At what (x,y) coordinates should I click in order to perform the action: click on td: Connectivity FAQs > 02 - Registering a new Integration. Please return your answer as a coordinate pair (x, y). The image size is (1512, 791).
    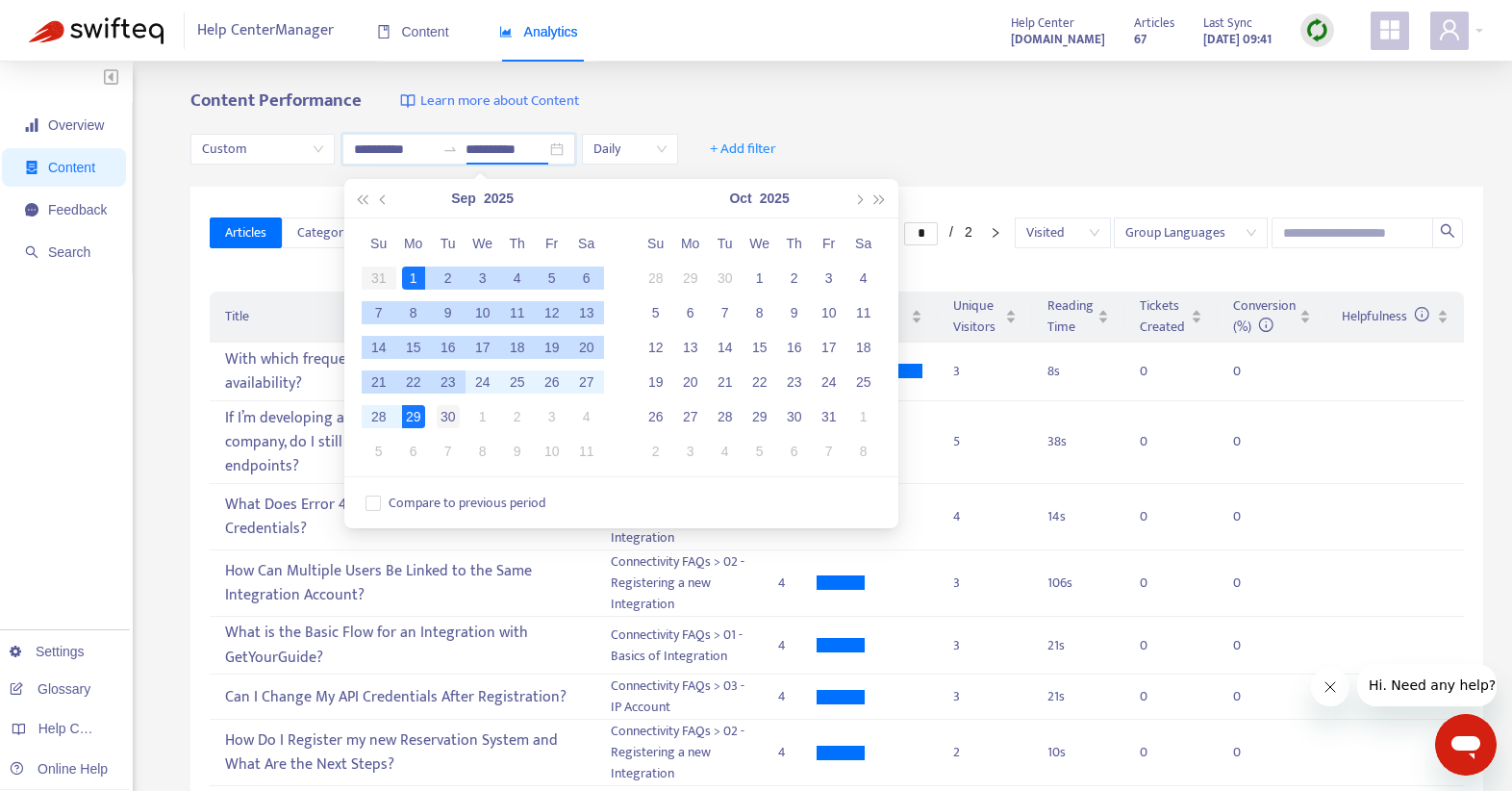
    Looking at the image, I should click on (679, 583).